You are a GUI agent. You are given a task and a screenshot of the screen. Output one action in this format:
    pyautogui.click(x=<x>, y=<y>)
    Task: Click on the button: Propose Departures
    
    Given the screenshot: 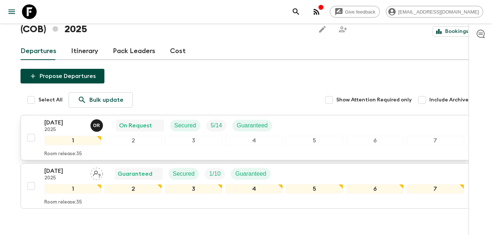 What is the action you would take?
    pyautogui.click(x=62, y=76)
    